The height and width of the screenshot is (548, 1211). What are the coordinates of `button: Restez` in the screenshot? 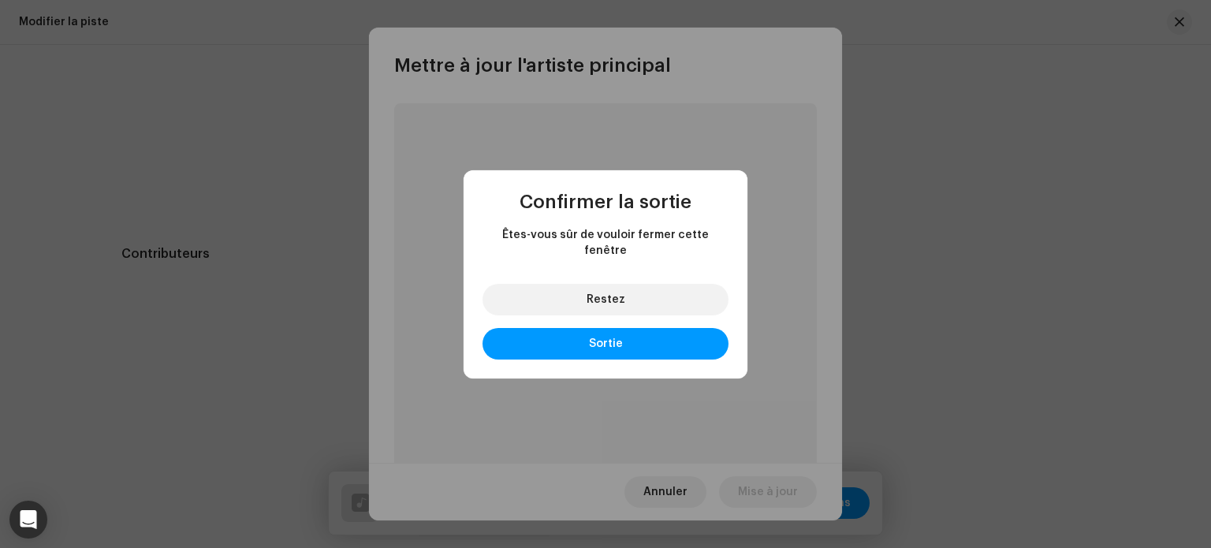 It's located at (606, 300).